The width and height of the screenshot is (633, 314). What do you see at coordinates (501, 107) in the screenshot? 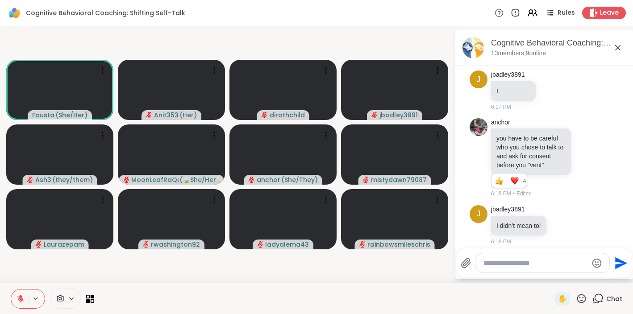
I see `span: 6:17 PM` at bounding box center [501, 107].